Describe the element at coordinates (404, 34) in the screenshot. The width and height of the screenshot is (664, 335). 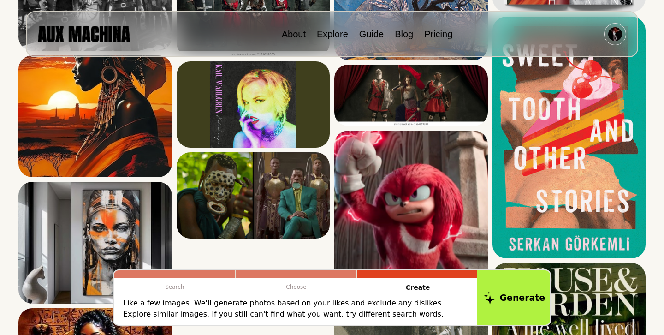
I see `a: Blog` at that location.